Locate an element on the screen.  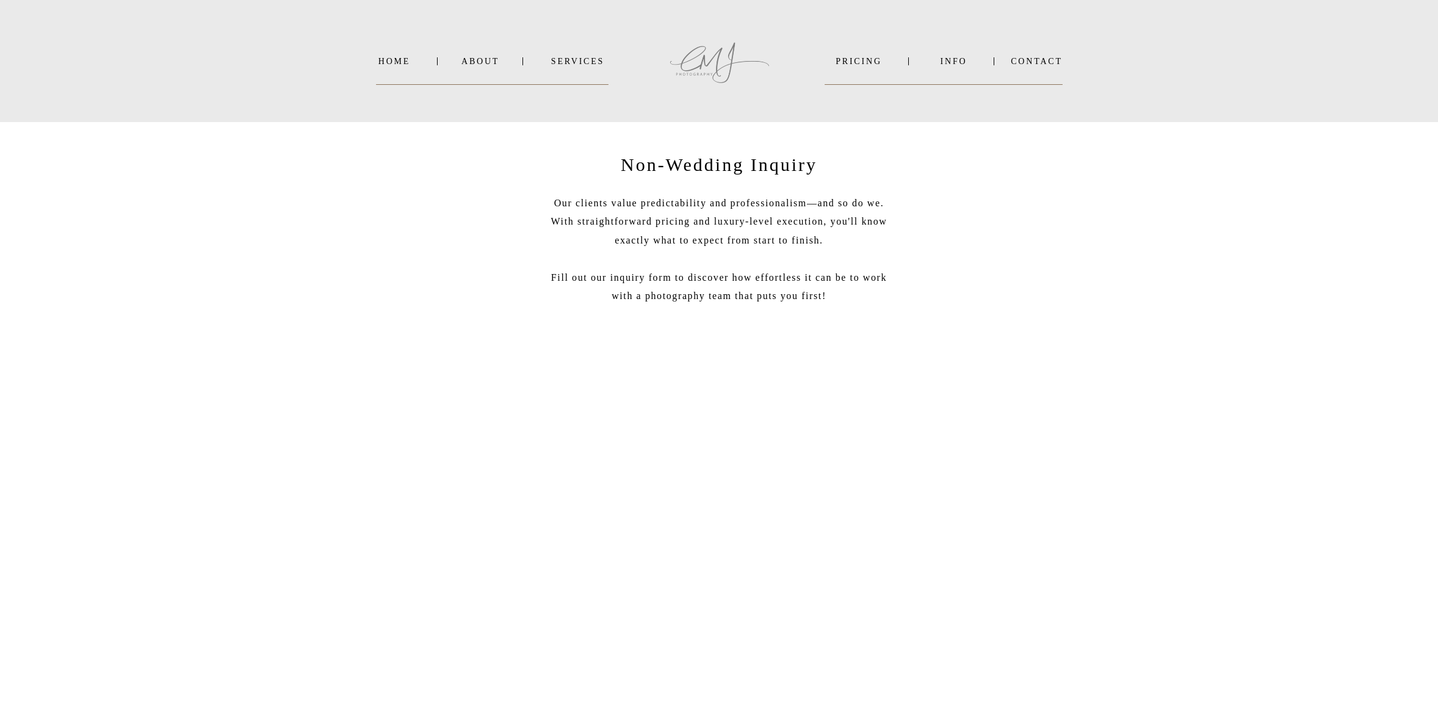
nav: About is located at coordinates (480, 61).